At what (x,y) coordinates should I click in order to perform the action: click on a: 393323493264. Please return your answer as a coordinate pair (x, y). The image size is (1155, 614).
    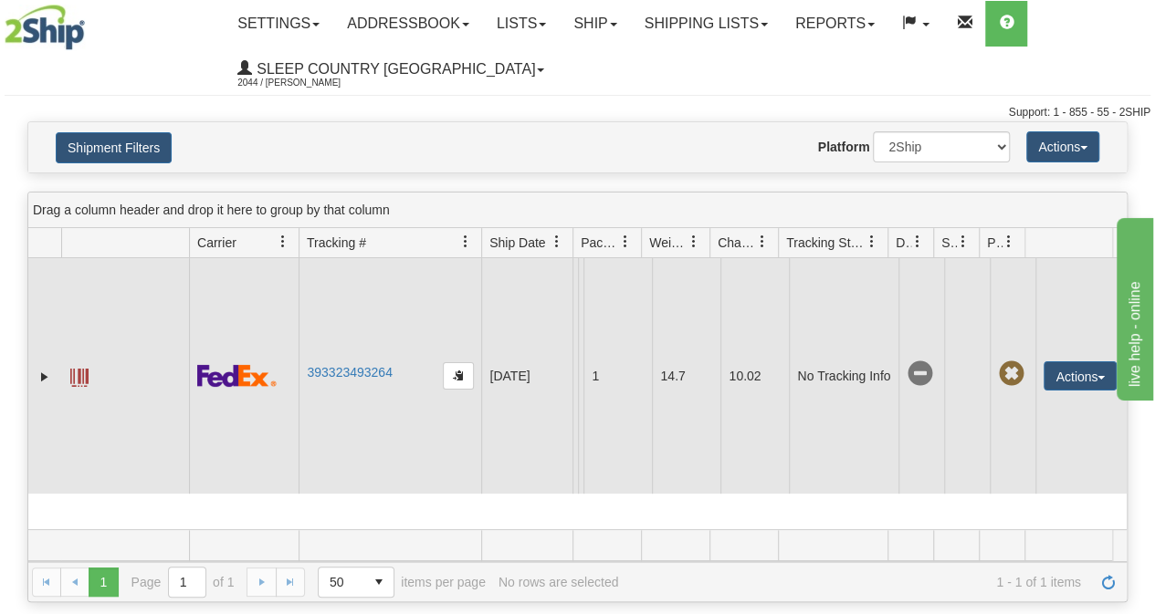
    Looking at the image, I should click on (349, 372).